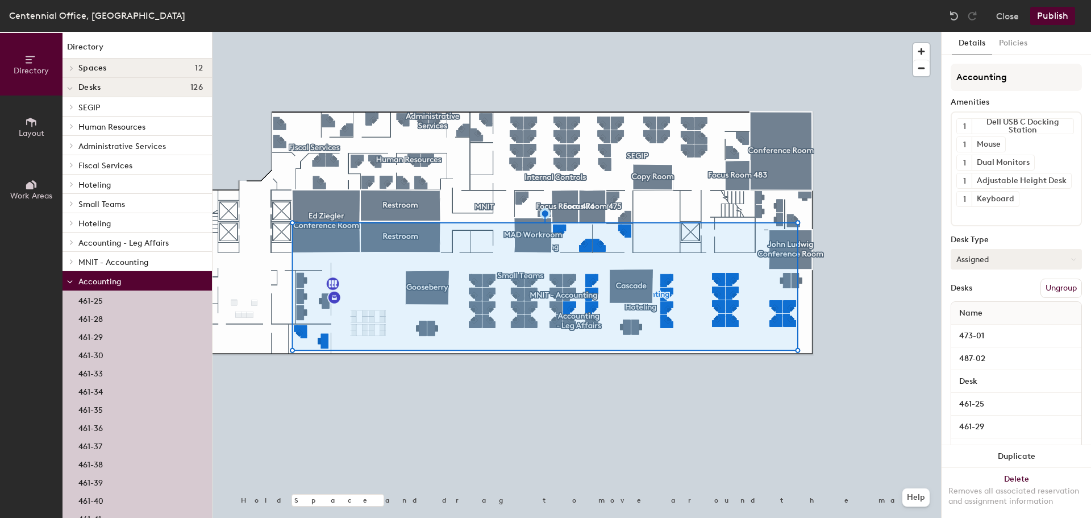 The width and height of the screenshot is (1091, 518). Describe the element at coordinates (90, 481) in the screenshot. I see `p: 461-39` at that location.